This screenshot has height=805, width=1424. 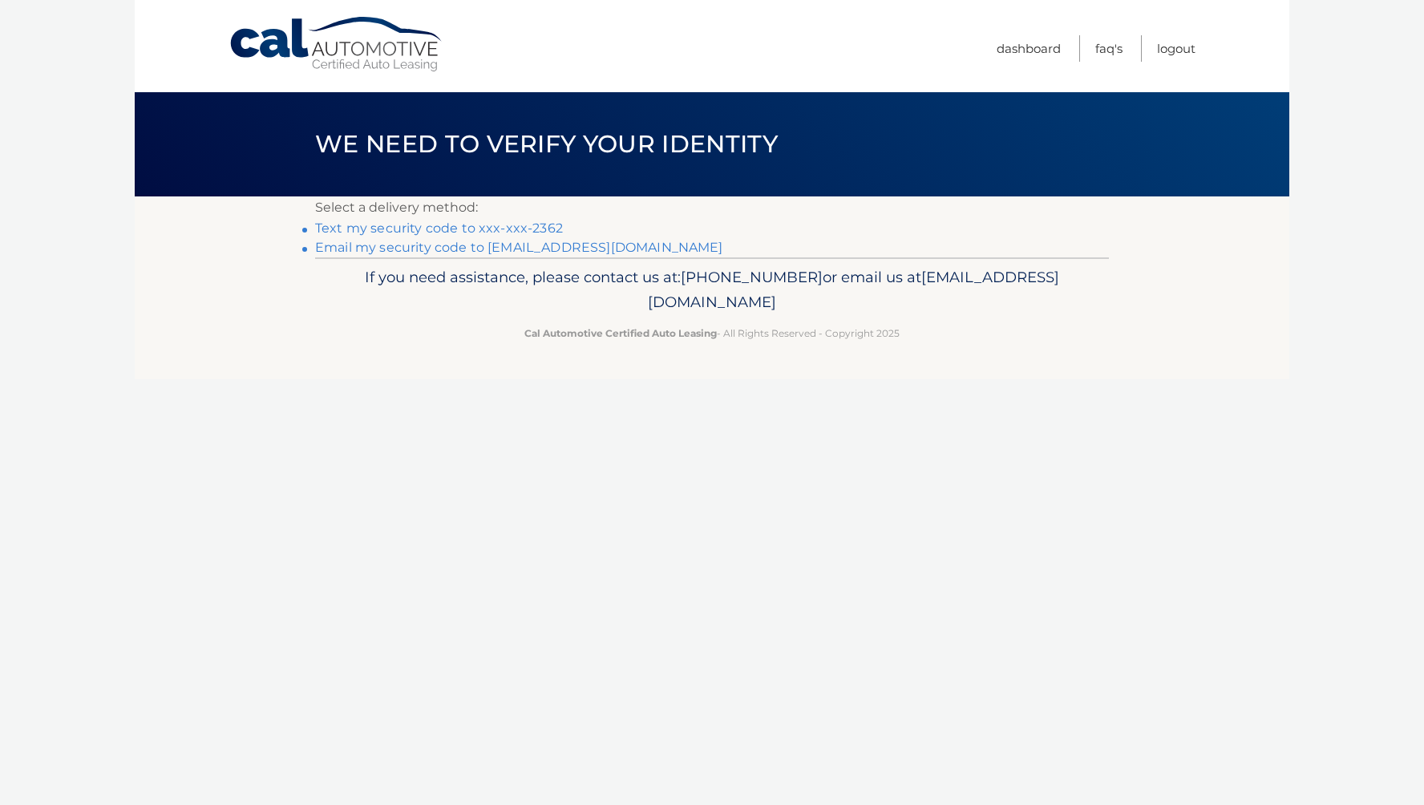 I want to click on span: We need to verify your identity, so click(x=546, y=144).